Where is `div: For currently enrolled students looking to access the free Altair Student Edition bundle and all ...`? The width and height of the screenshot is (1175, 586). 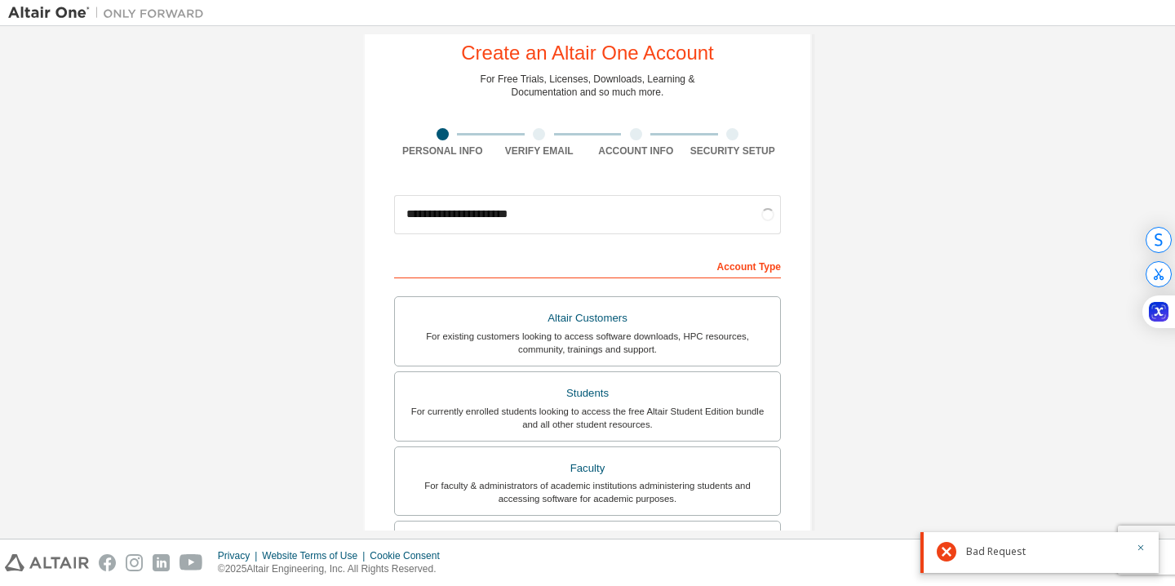
div: For currently enrolled students looking to access the free Altair Student Edition bundle and all ... is located at coordinates (587, 418).